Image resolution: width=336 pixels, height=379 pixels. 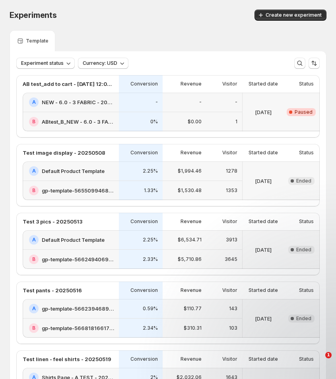 I want to click on span: 1, so click(x=328, y=355).